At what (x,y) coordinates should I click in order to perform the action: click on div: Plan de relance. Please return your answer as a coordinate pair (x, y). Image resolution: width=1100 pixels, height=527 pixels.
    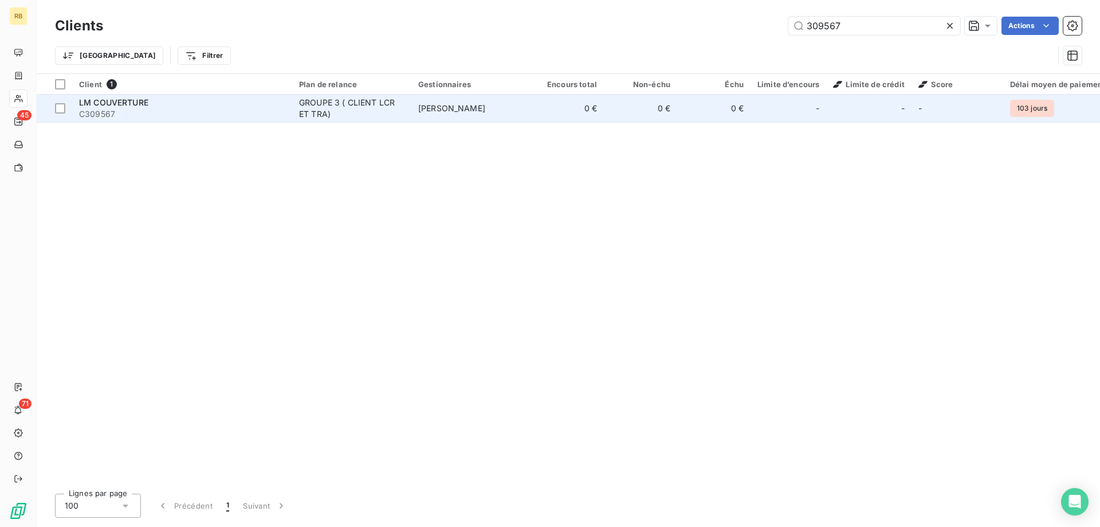
    Looking at the image, I should click on (352, 84).